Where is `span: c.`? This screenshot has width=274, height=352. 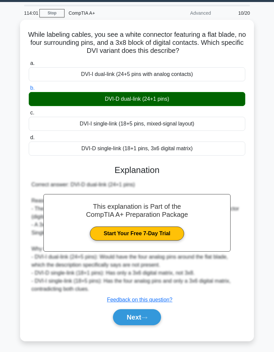
span: c. is located at coordinates (32, 112).